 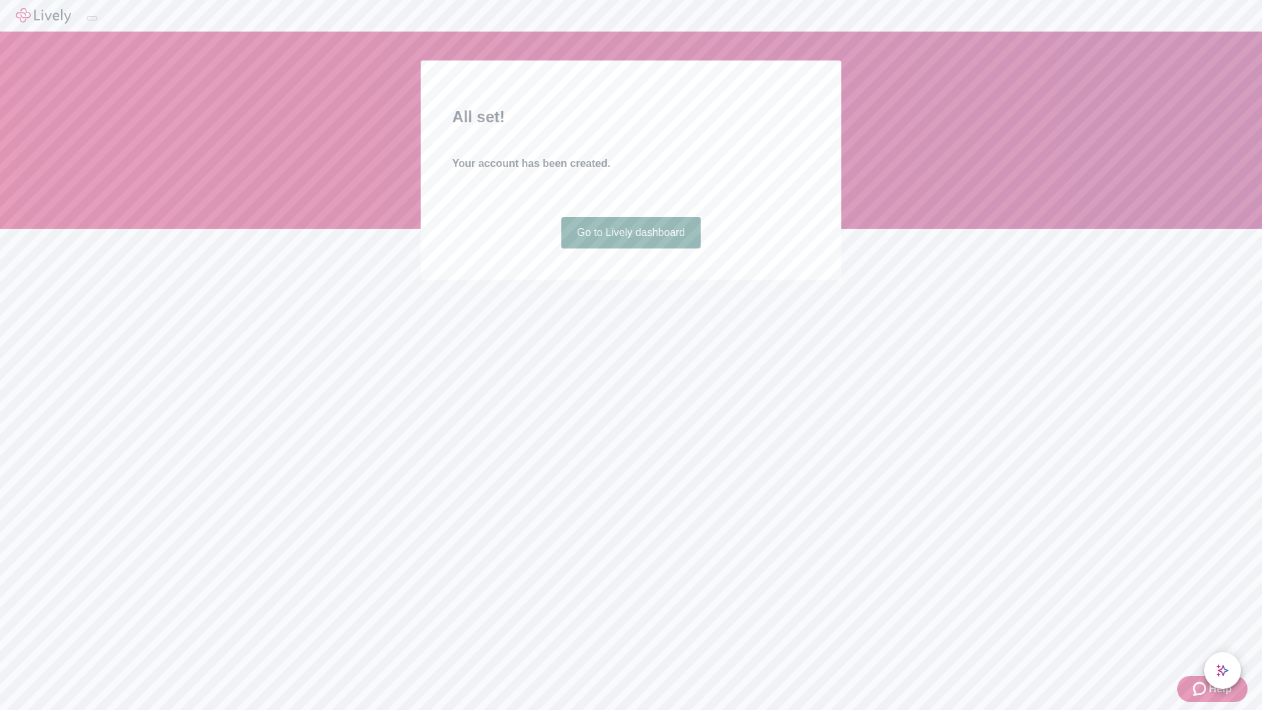 What do you see at coordinates (631, 164) in the screenshot?
I see `h4: Your account has been created.` at bounding box center [631, 164].